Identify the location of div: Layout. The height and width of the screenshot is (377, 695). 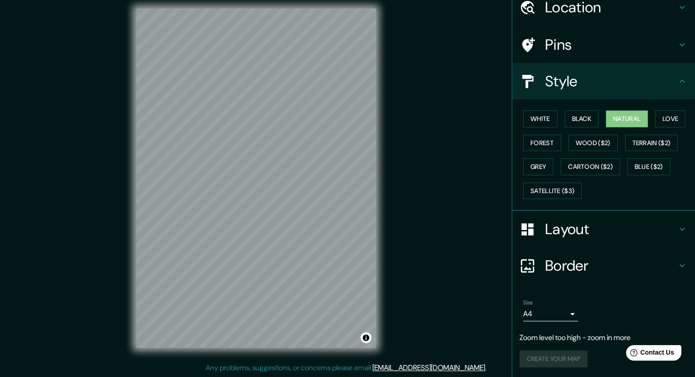
(603, 229).